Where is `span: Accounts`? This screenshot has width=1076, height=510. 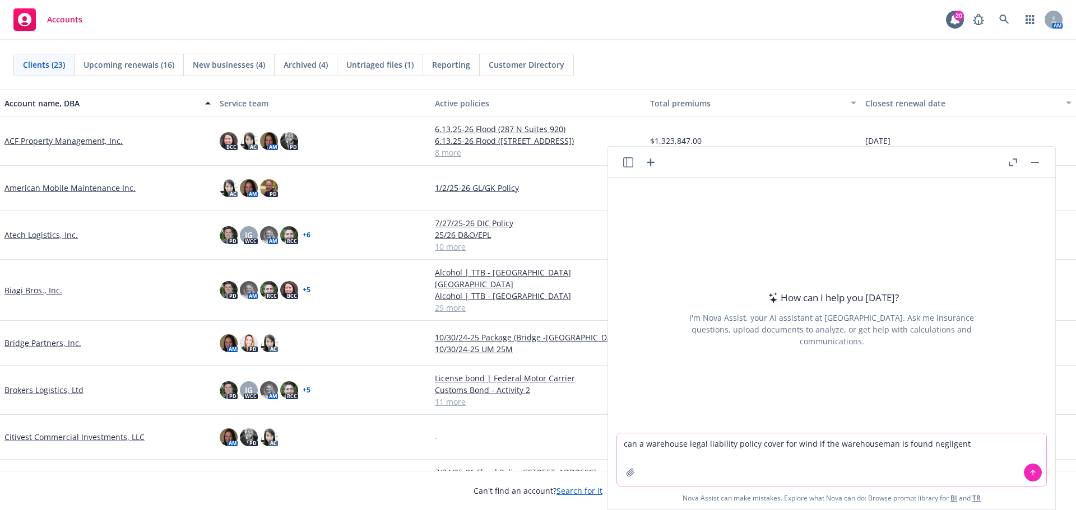 span: Accounts is located at coordinates (64, 20).